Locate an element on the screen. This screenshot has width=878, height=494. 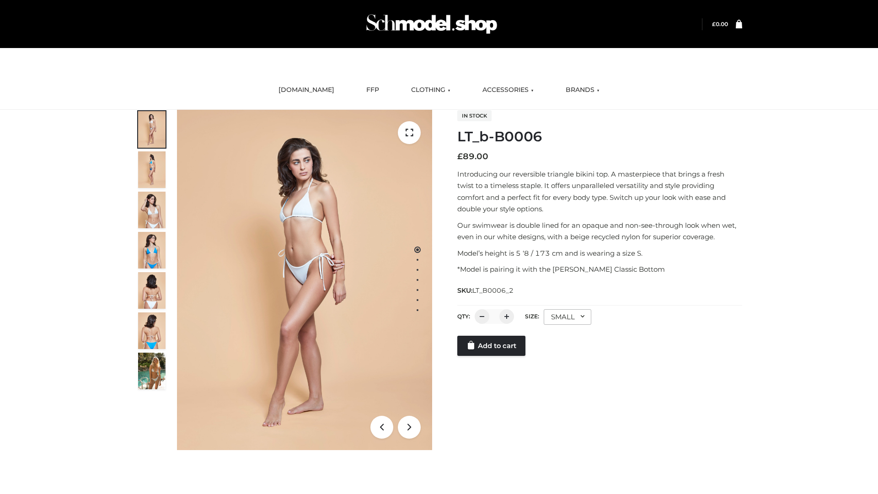
bdi: 89.00 is located at coordinates (473, 156).